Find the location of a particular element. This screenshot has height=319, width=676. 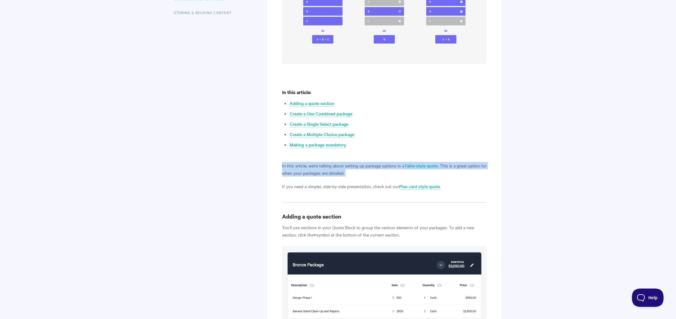

p: If you need a simpler, side-by-side presentation, check out our . is located at coordinates (384, 186).